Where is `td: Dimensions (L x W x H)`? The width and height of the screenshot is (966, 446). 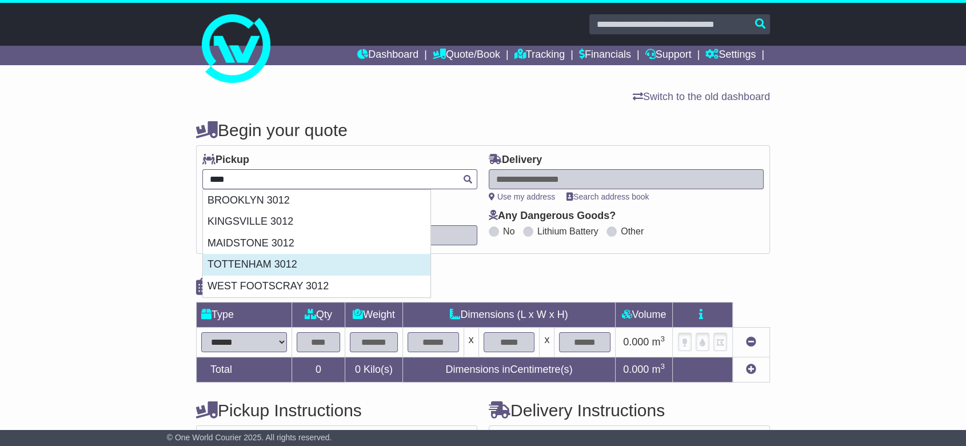 td: Dimensions (L x W x H) is located at coordinates (509, 315).